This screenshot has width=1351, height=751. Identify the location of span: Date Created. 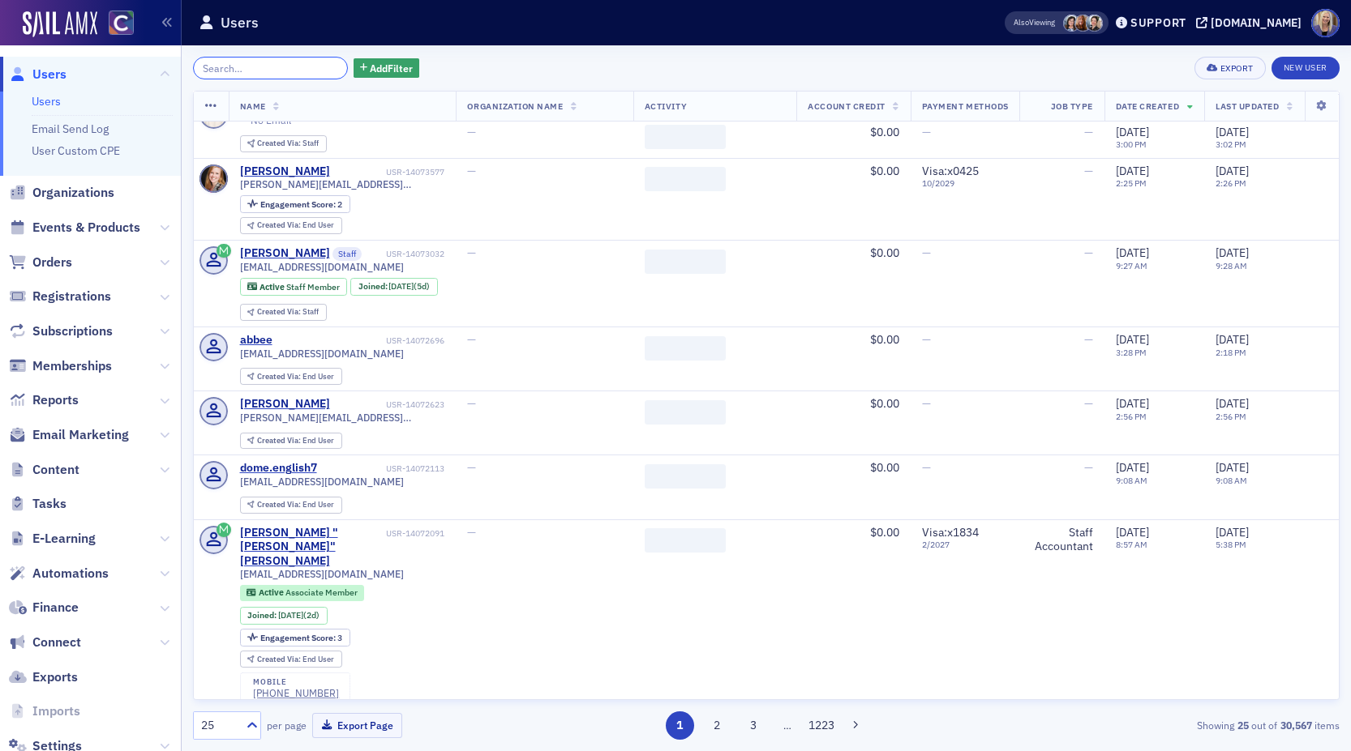
(1147, 106).